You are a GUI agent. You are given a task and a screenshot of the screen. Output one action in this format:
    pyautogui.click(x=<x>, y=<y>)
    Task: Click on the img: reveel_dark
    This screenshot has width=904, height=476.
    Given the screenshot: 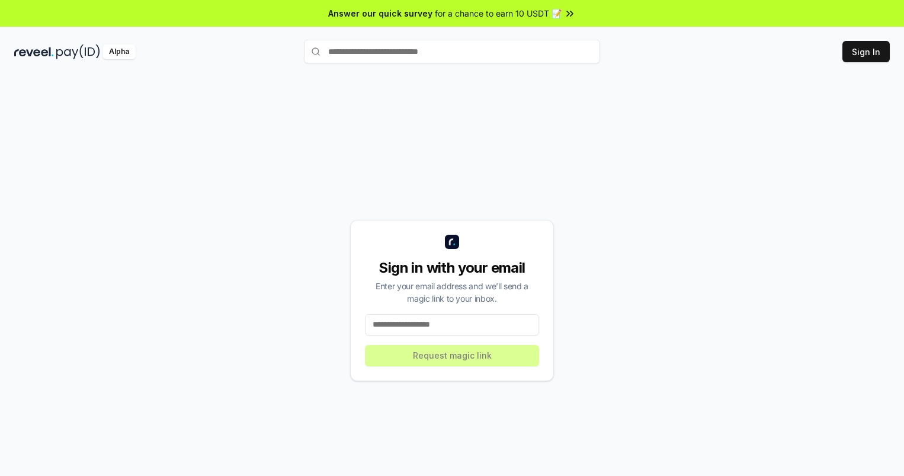 What is the action you would take?
    pyautogui.click(x=34, y=52)
    